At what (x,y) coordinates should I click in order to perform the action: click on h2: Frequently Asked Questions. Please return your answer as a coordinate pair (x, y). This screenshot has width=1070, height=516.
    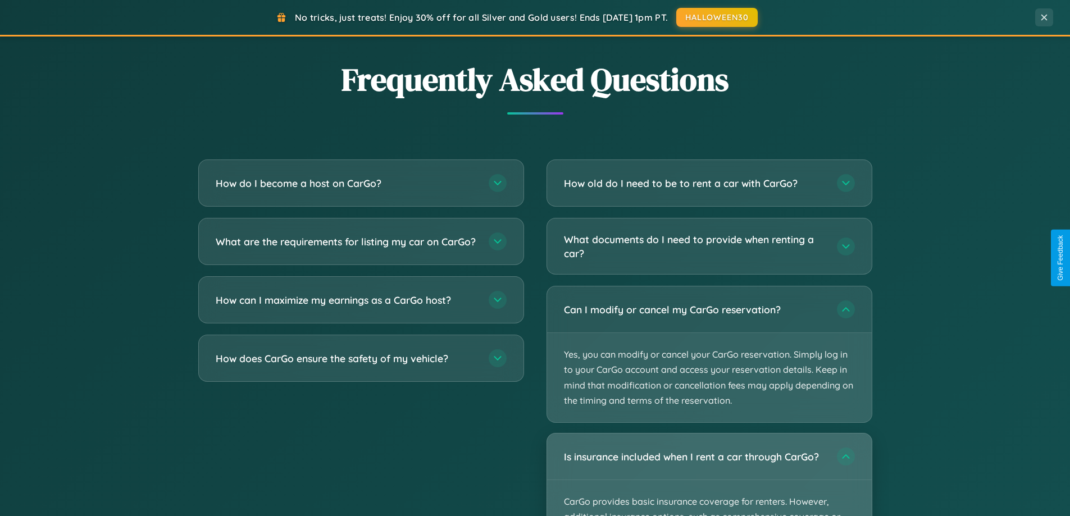
    Looking at the image, I should click on (535, 79).